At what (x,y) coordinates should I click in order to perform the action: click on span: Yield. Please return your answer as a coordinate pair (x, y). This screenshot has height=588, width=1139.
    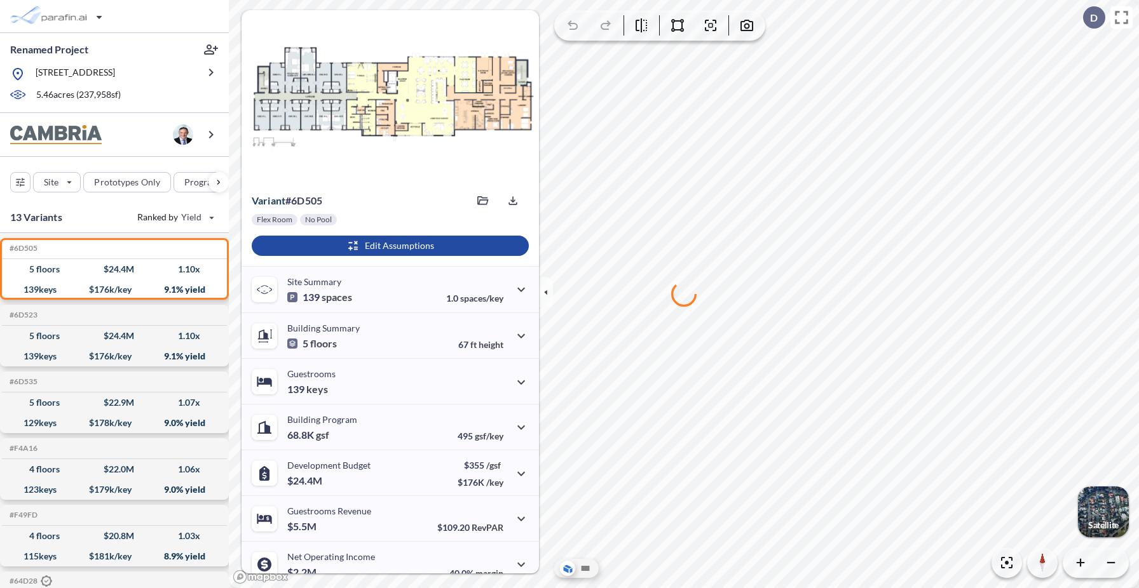
    Looking at the image, I should click on (191, 217).